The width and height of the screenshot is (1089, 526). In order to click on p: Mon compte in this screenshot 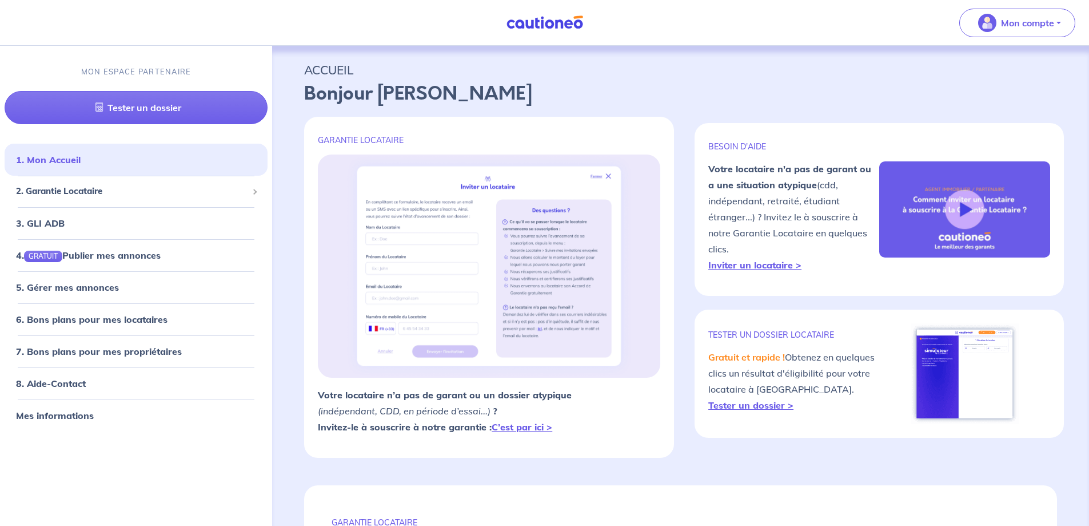, I will do `click(1028, 23)`.